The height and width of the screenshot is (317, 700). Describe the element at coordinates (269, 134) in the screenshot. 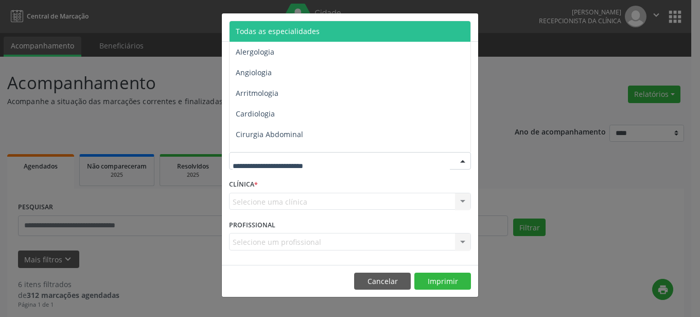

I see `span: Cirurgia Abdominal` at that location.